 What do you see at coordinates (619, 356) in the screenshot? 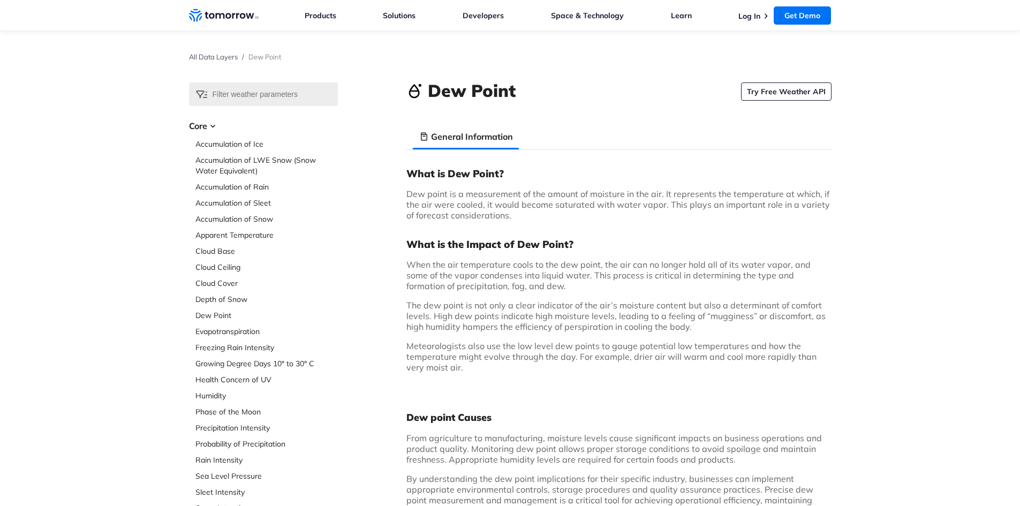
I see `p: Meteorologists also use the low level dew points to gauge potential low temperatures and how the ...` at bounding box center [619, 356].